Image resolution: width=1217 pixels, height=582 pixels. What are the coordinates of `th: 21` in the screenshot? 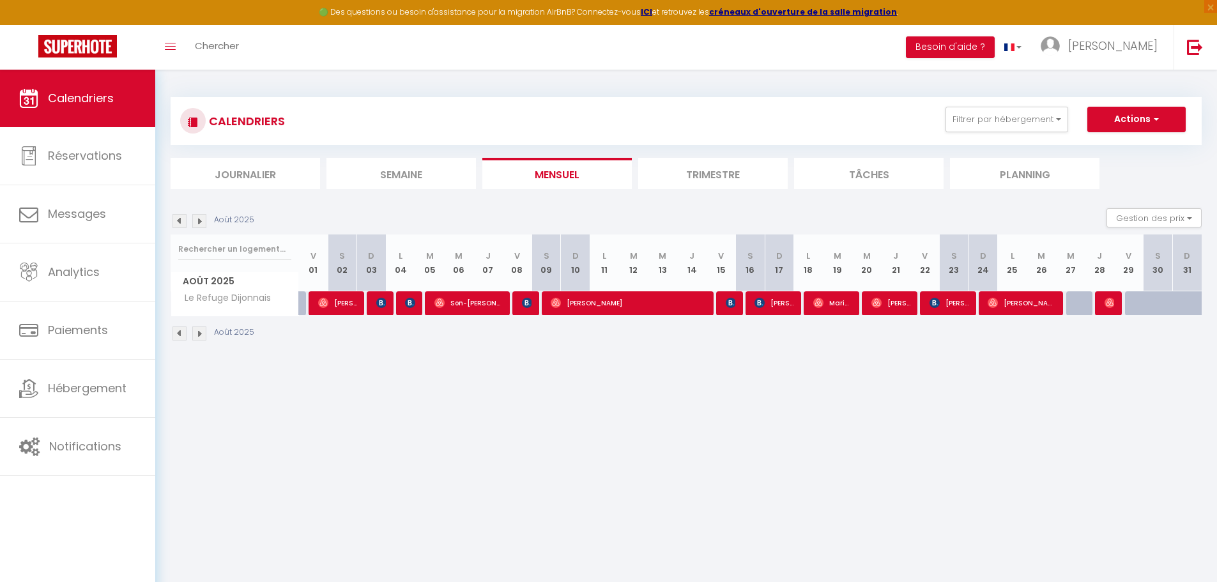 It's located at (896, 263).